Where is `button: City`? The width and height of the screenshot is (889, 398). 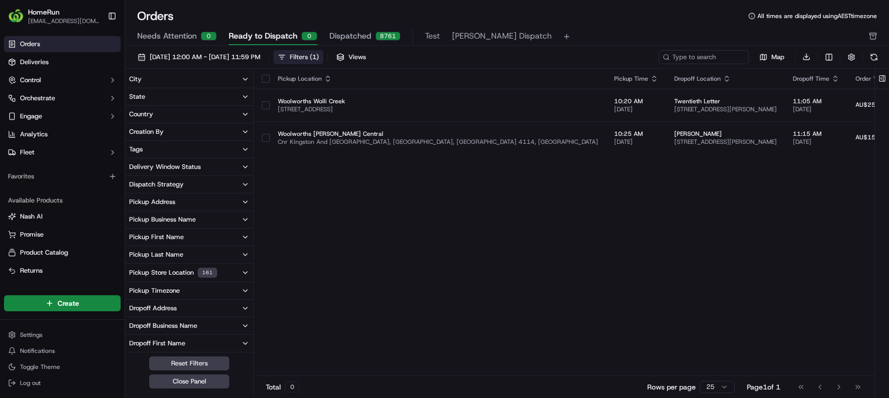 button: City is located at coordinates (189, 79).